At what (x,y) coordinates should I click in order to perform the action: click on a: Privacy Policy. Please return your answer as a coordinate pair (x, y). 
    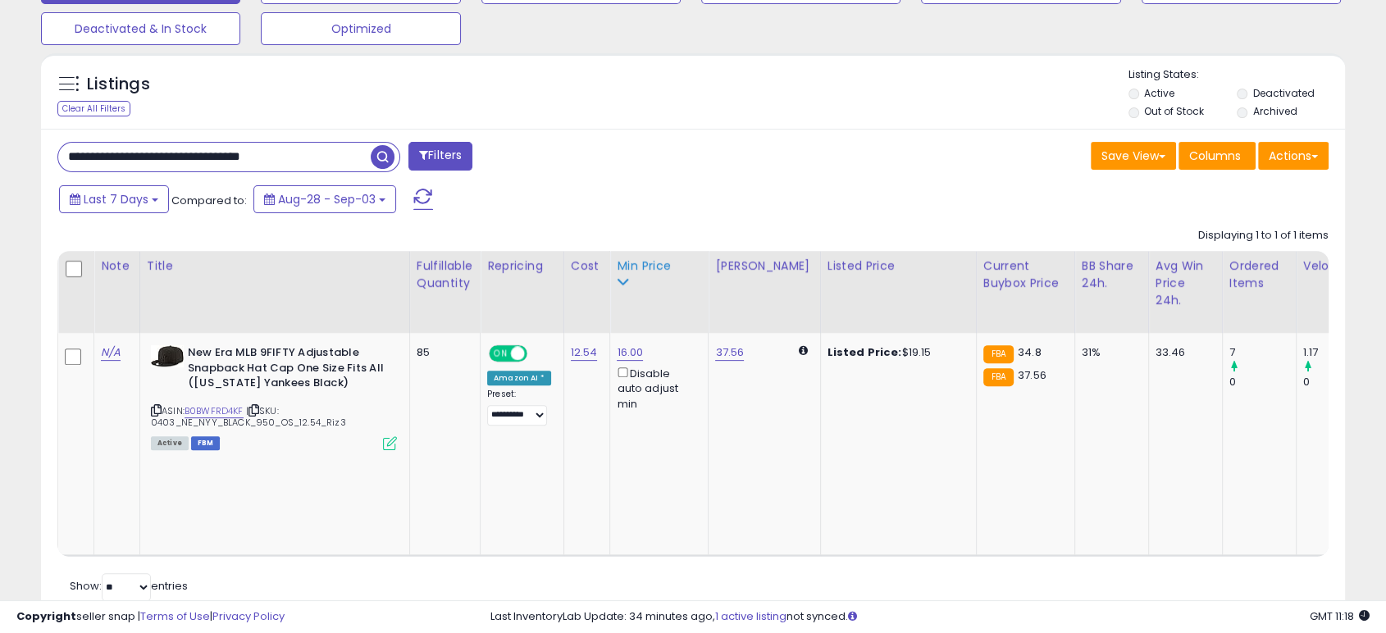
    Looking at the image, I should click on (248, 616).